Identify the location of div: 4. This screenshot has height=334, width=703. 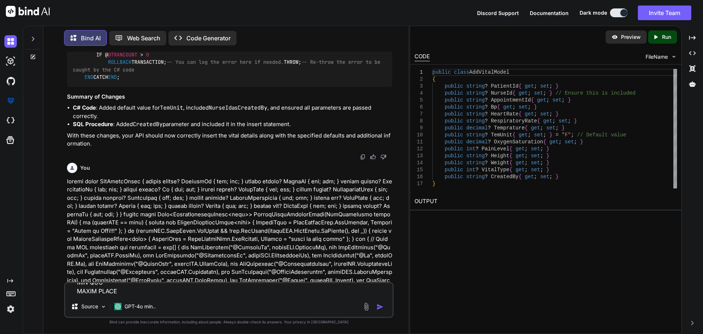
(419, 93).